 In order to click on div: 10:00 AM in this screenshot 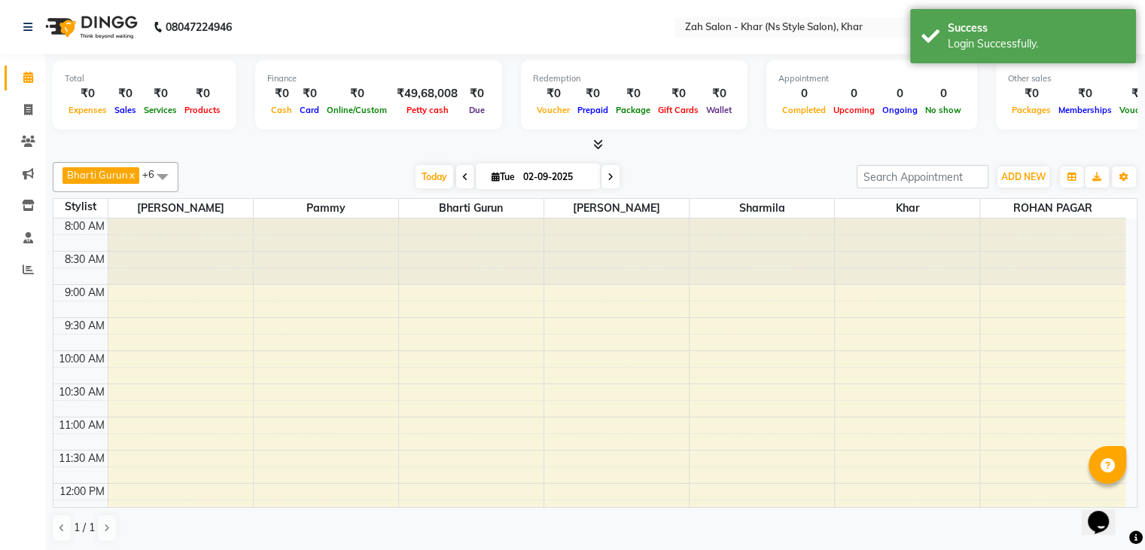, I will do `click(81, 358)`.